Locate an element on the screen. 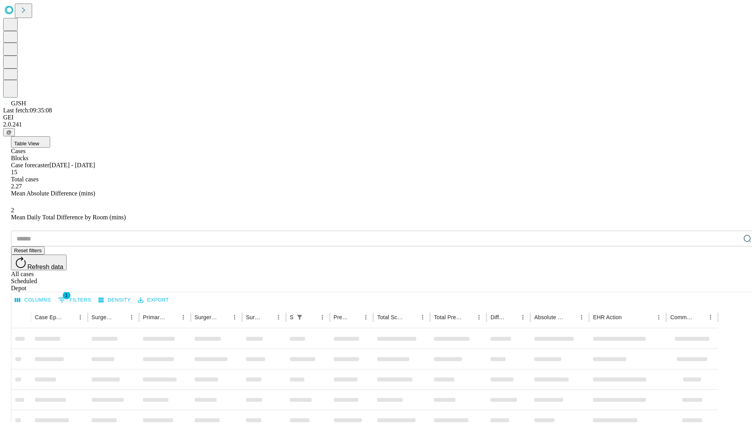 The width and height of the screenshot is (752, 423). span: Last fetch: 09:35:08 is located at coordinates (27, 110).